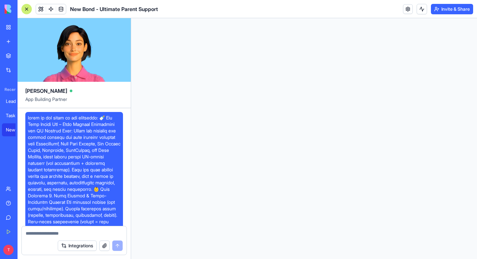 This screenshot has width=477, height=259. I want to click on div: Task Manager, so click(15, 116).